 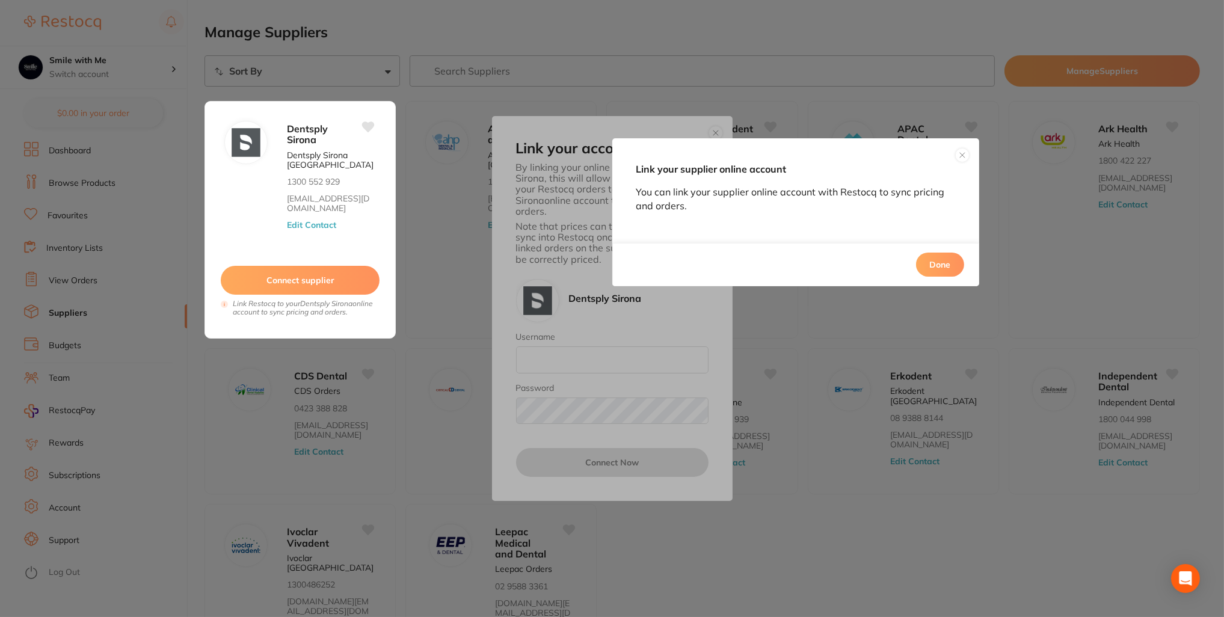 I want to click on div: Open Intercom Messenger, so click(x=1186, y=579).